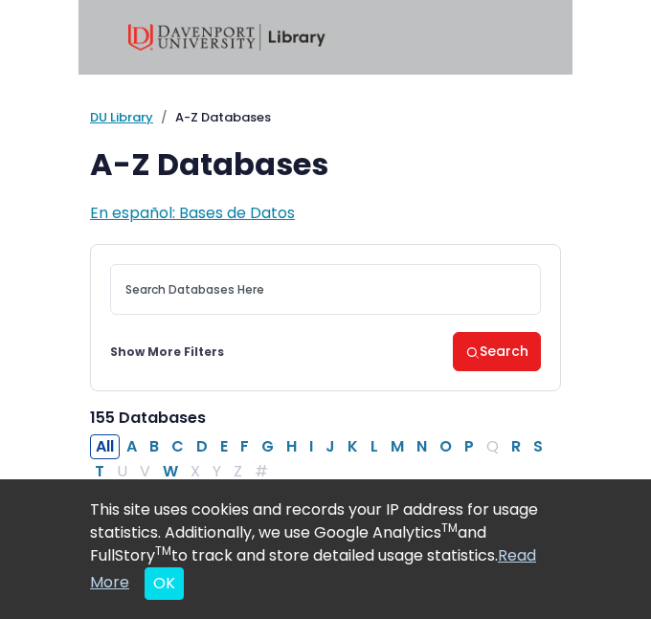 The width and height of the screenshot is (651, 619). I want to click on div: This site uses cookies and records your IP address for usage statistics. Additionally, we use Goo..., so click(326, 550).